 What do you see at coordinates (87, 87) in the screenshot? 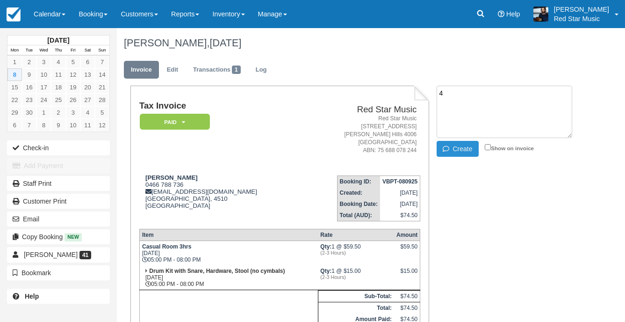
I see `a: 20` at bounding box center [87, 87].